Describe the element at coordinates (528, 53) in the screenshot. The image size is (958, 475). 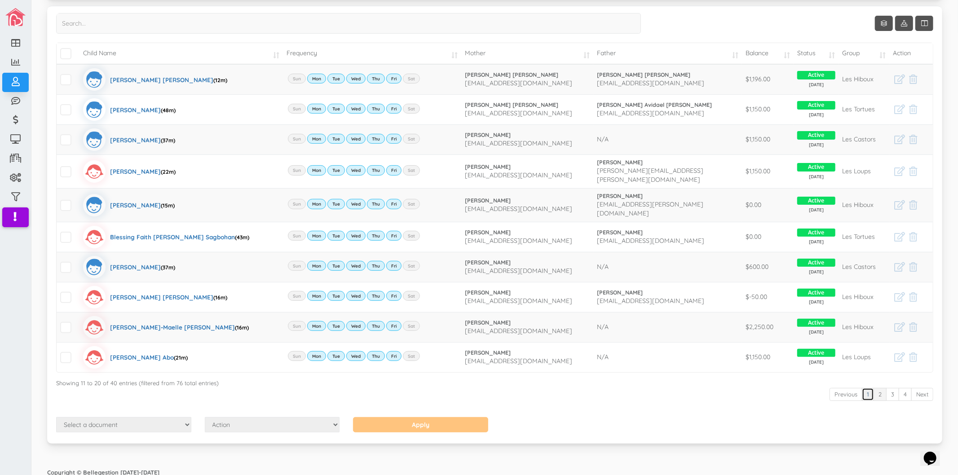
I see `td: Mother: activate to sort column ascending` at that location.